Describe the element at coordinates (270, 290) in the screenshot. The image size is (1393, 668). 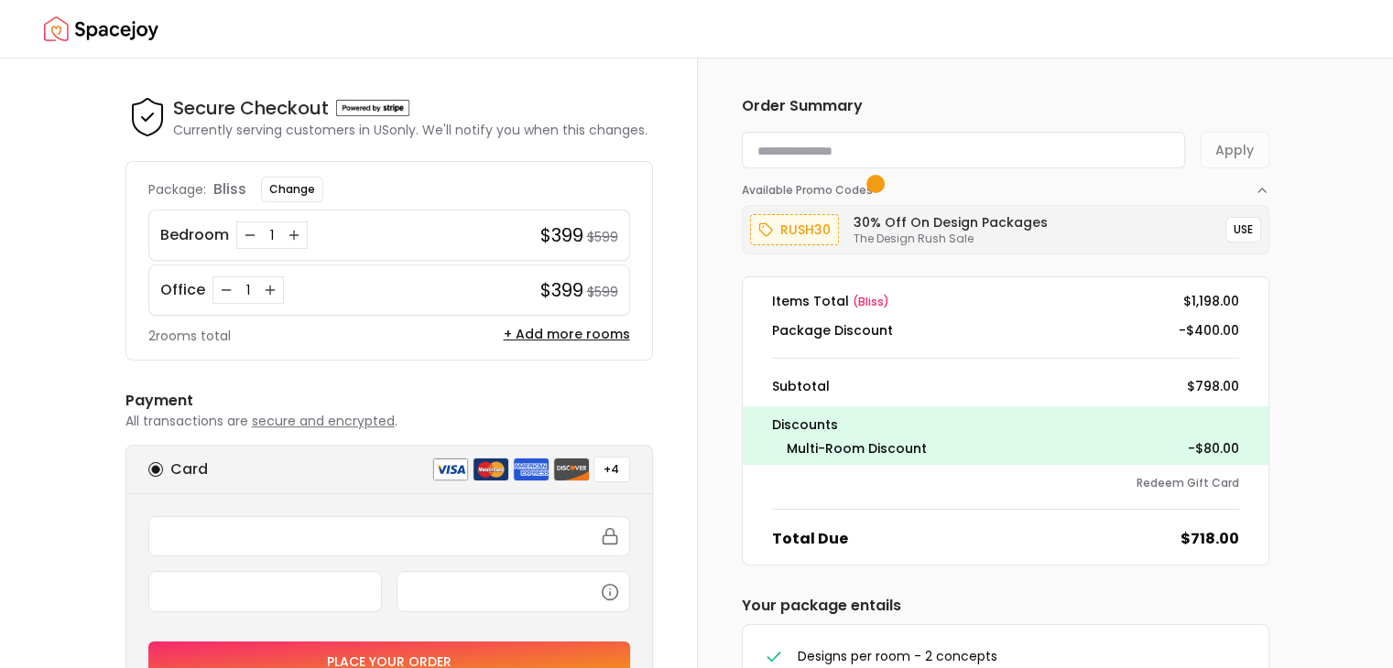
I see `button: Increase quantity for Office` at that location.